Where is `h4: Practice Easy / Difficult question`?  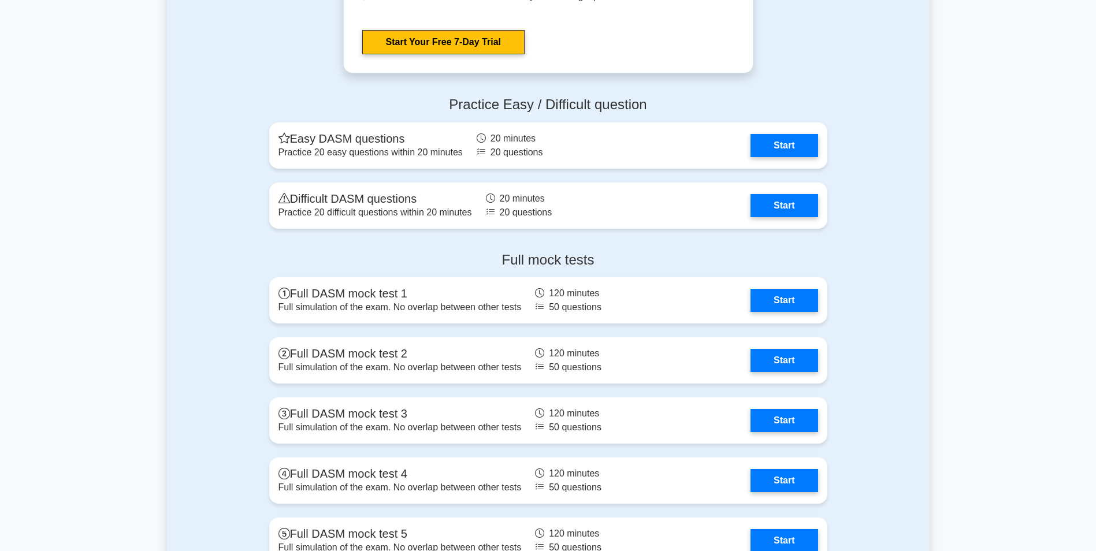
h4: Practice Easy / Difficult question is located at coordinates (548, 105).